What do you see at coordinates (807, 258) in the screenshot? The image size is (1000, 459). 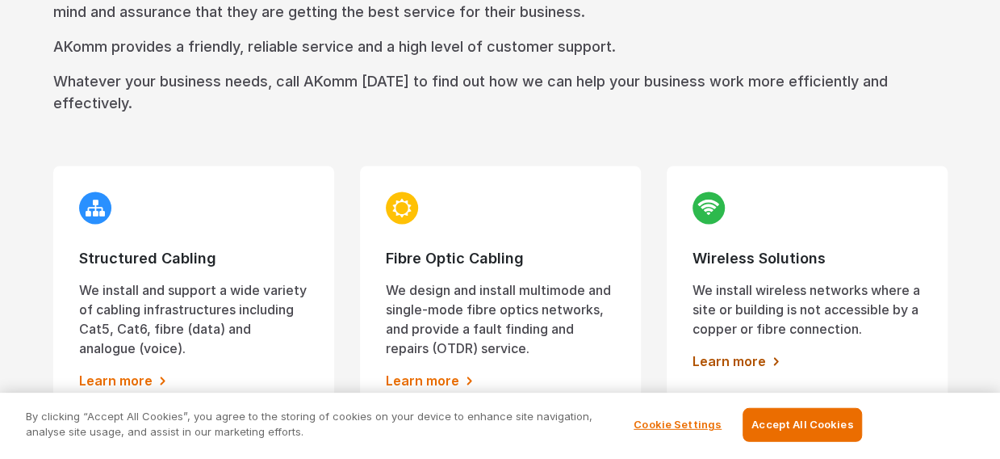 I see `h3: Wireless Solutions` at bounding box center [807, 258].